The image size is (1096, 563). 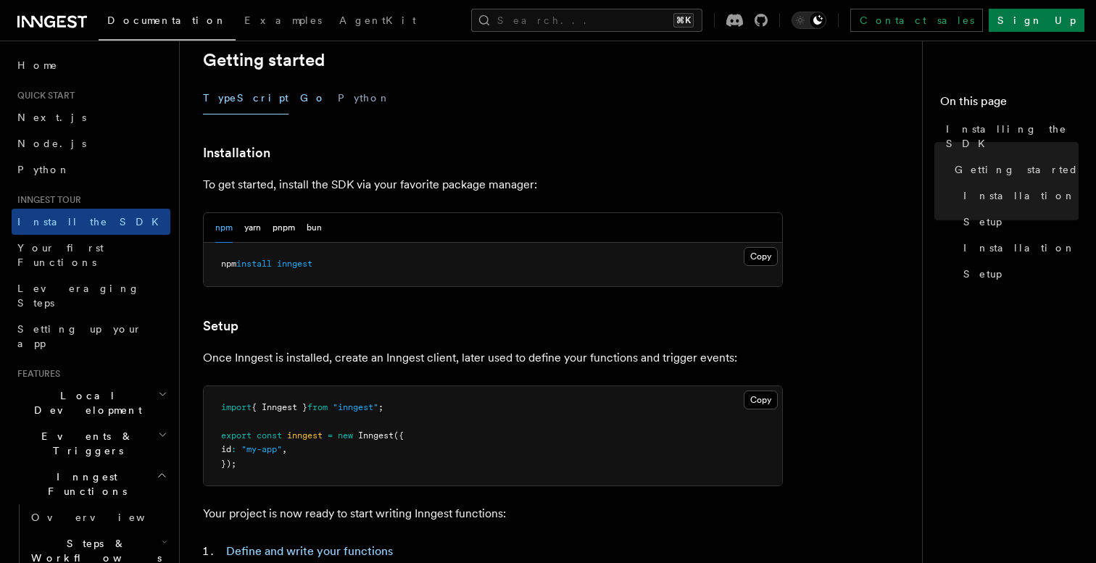 I want to click on a: Install the SDK, so click(x=91, y=222).